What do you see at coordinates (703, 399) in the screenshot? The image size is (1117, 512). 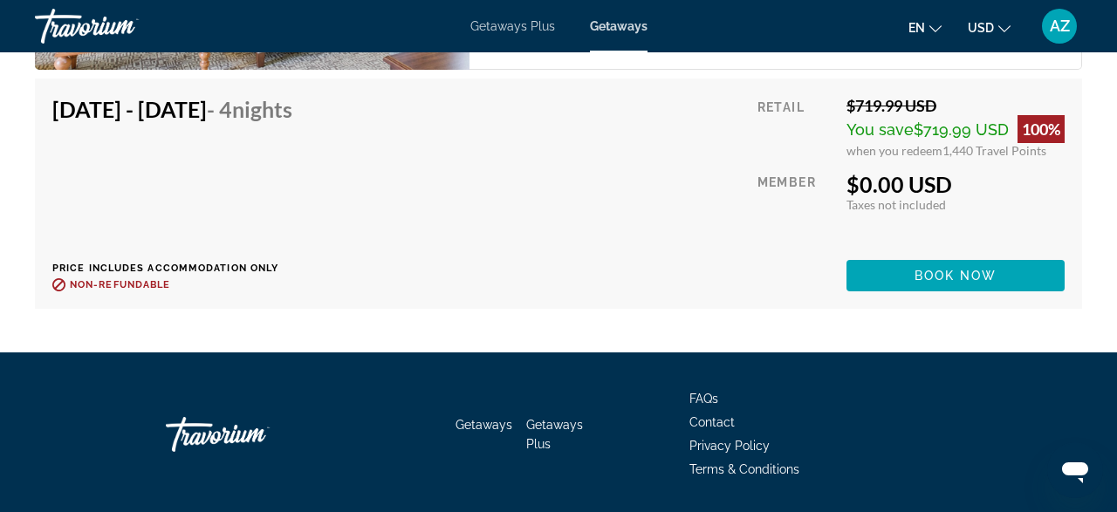 I see `a: FAQs` at bounding box center [703, 399].